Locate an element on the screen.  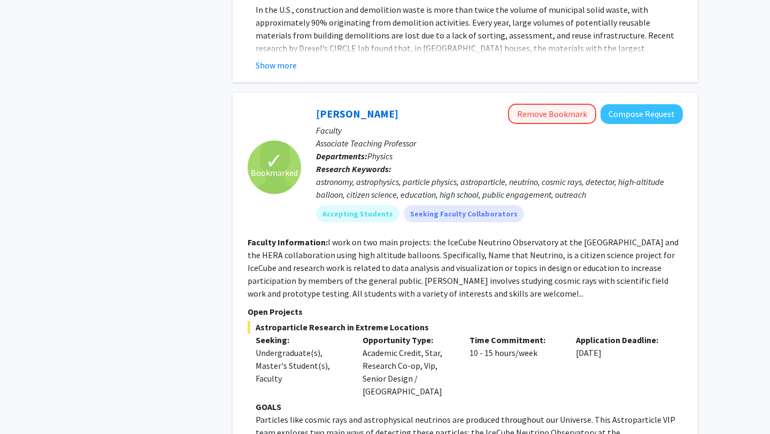
p: Application Deadline: is located at coordinates (621, 340).